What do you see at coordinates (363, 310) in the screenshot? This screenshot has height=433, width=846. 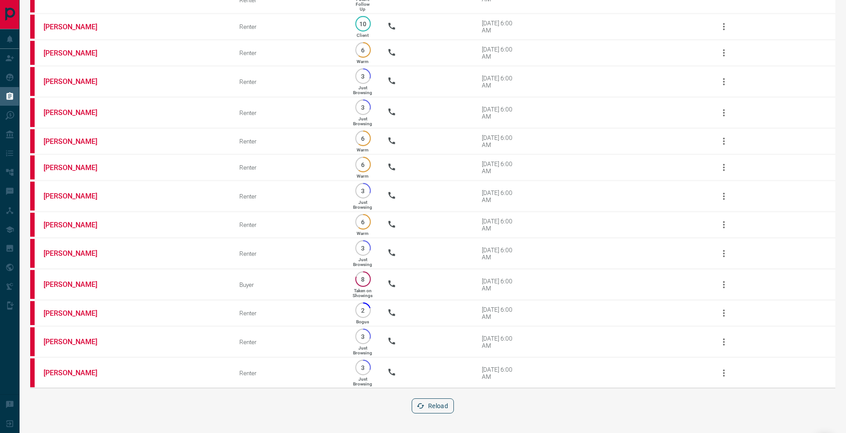 I see `p: 2` at bounding box center [363, 310].